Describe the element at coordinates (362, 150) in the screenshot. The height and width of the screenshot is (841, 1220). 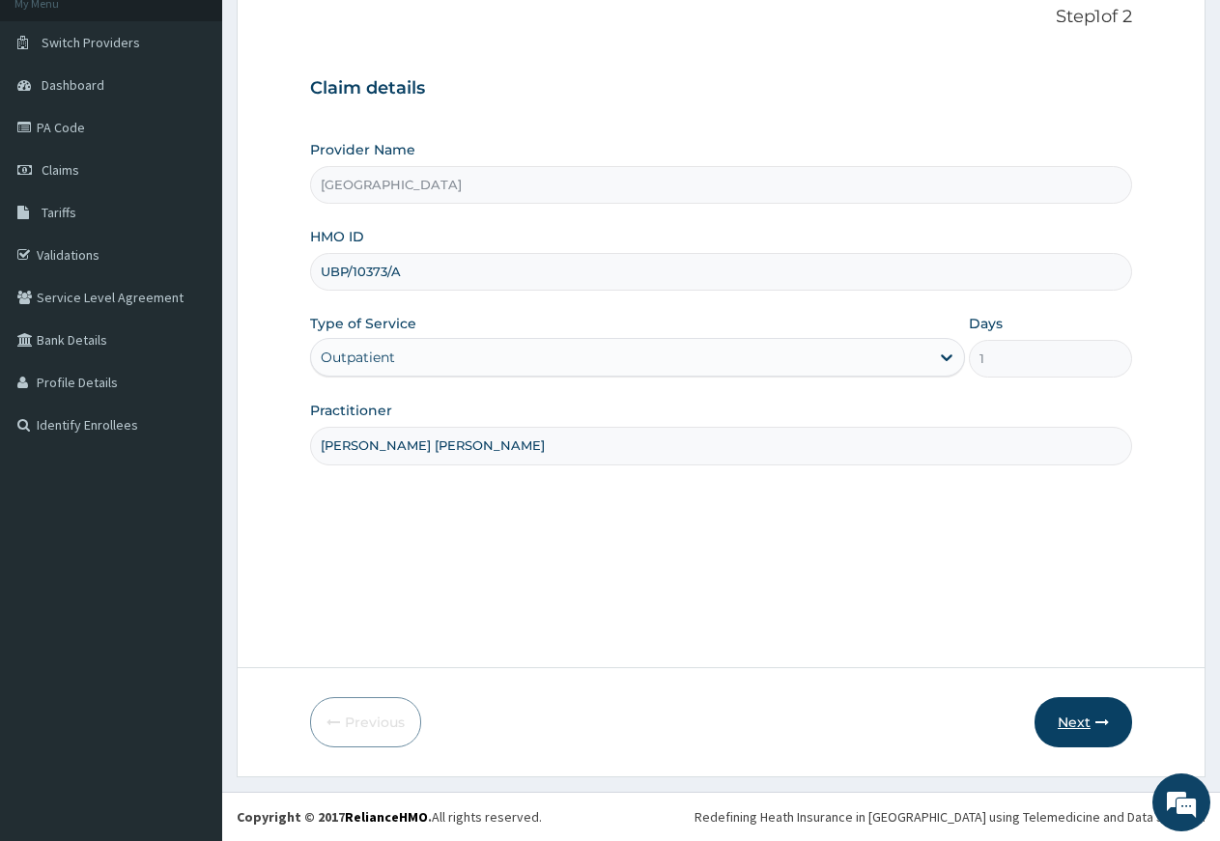
I see `label: Provider Name` at that location.